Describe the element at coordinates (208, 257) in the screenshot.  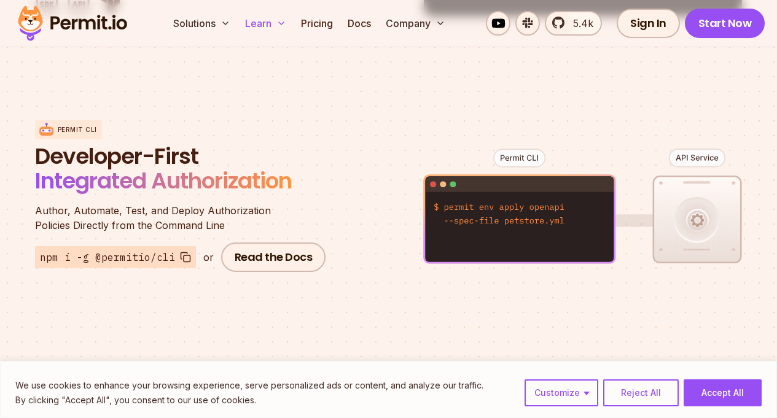
I see `div: or` at that location.